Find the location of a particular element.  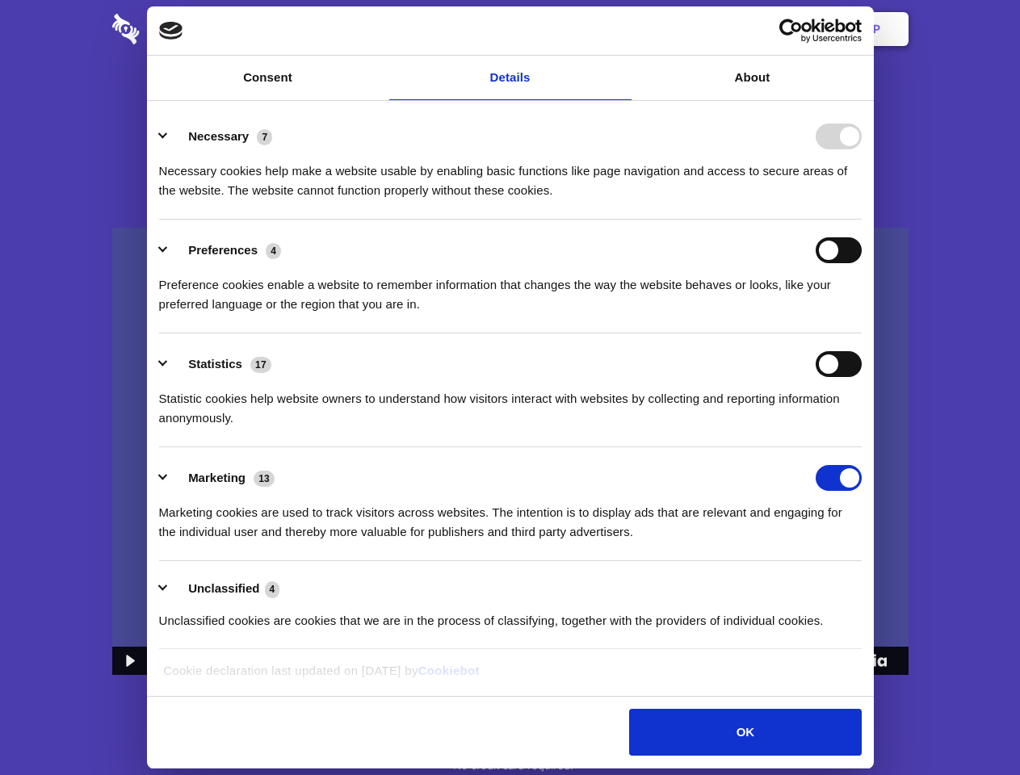

div: Preference cookies enable a website to remember information that changes the way the website beha... is located at coordinates (510, 288).